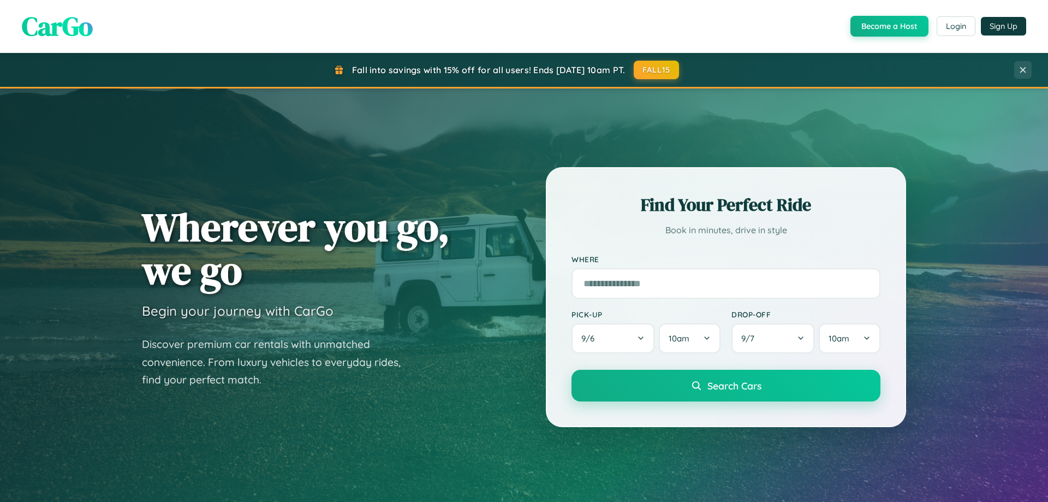 The image size is (1048, 502). What do you see at coordinates (646, 314) in the screenshot?
I see `label: Pick-up` at bounding box center [646, 314].